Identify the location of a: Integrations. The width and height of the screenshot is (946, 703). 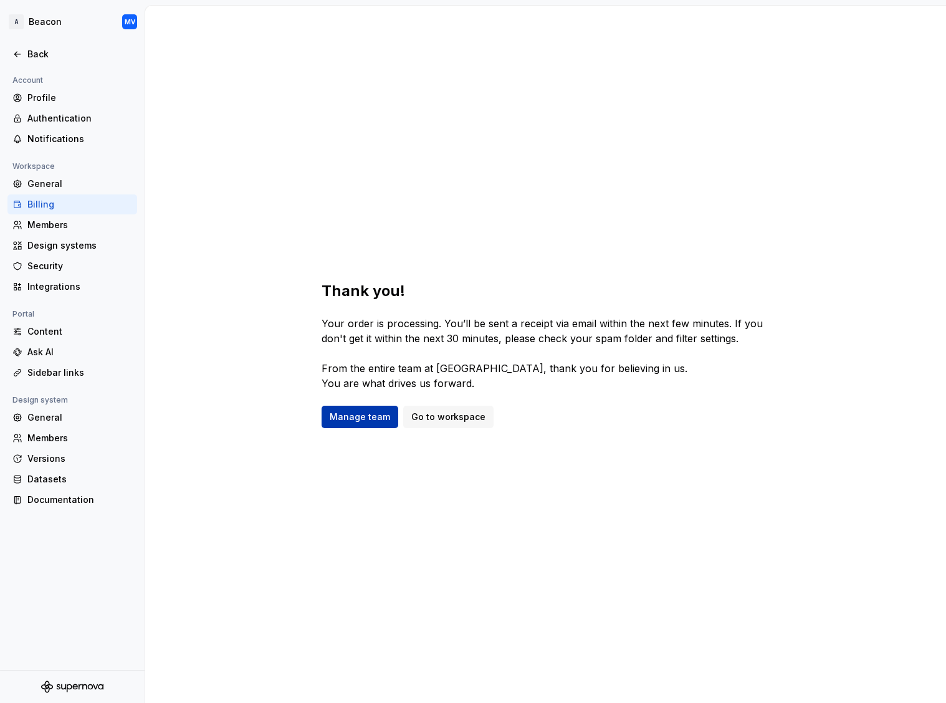
(72, 287).